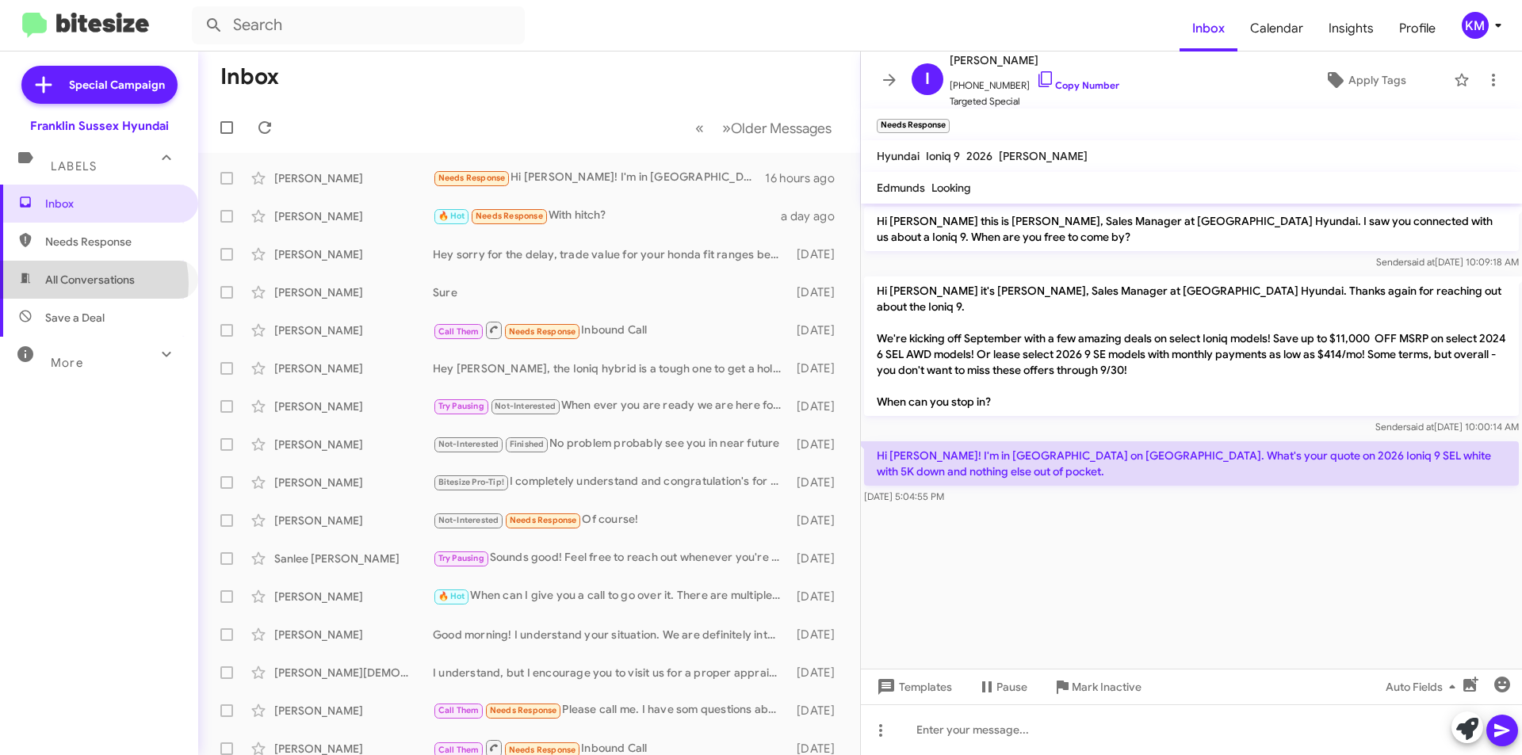  I want to click on nav: Page navigation example, so click(763, 128).